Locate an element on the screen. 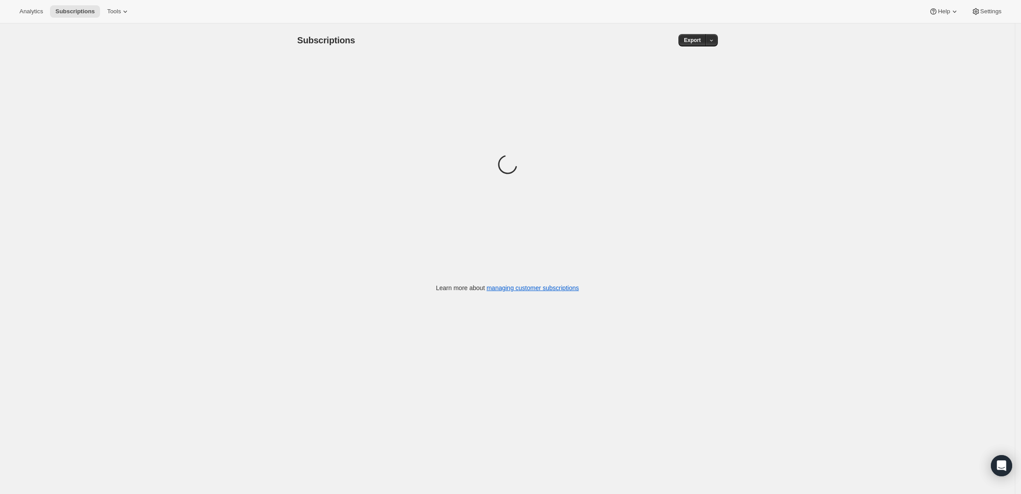 Image resolution: width=1021 pixels, height=494 pixels. button: Subscriptions is located at coordinates (75, 12).